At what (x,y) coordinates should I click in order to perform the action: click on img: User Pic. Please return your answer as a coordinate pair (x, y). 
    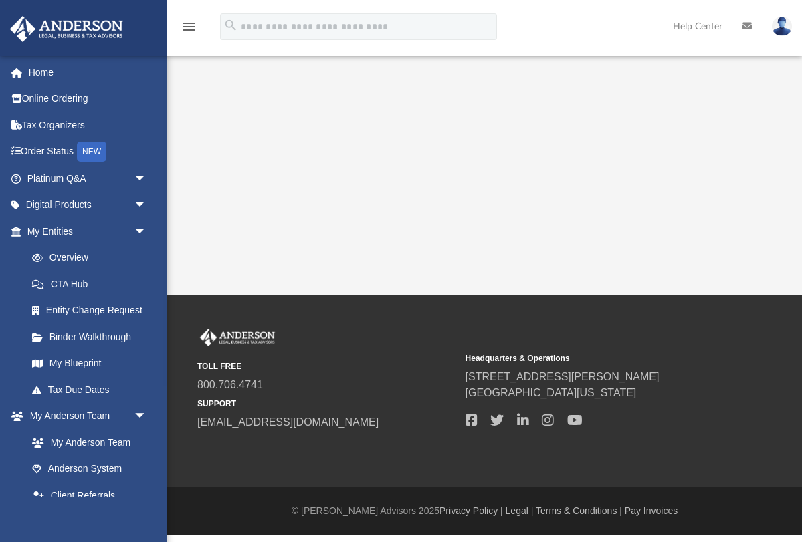
    Looking at the image, I should click on (782, 26).